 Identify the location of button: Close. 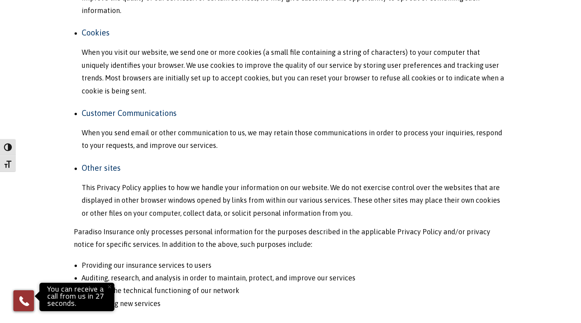
(109, 287).